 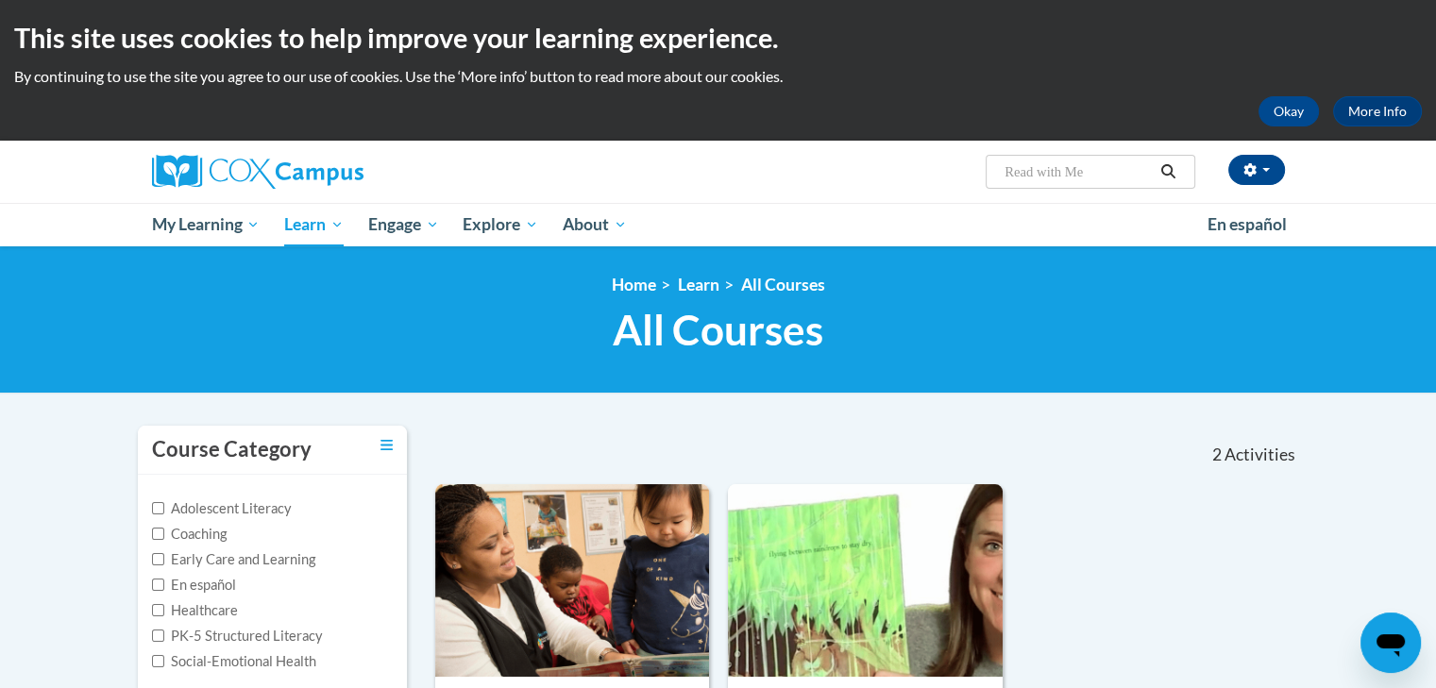 What do you see at coordinates (331, 172) in the screenshot?
I see `a: Cox Campus` at bounding box center [331, 172].